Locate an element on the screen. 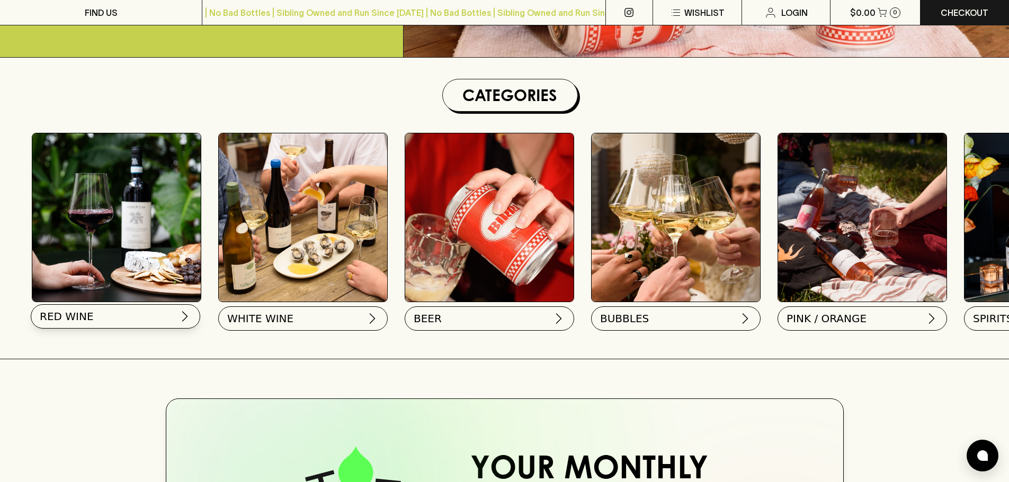  button: WHITE WINE is located at coordinates (303, 319).